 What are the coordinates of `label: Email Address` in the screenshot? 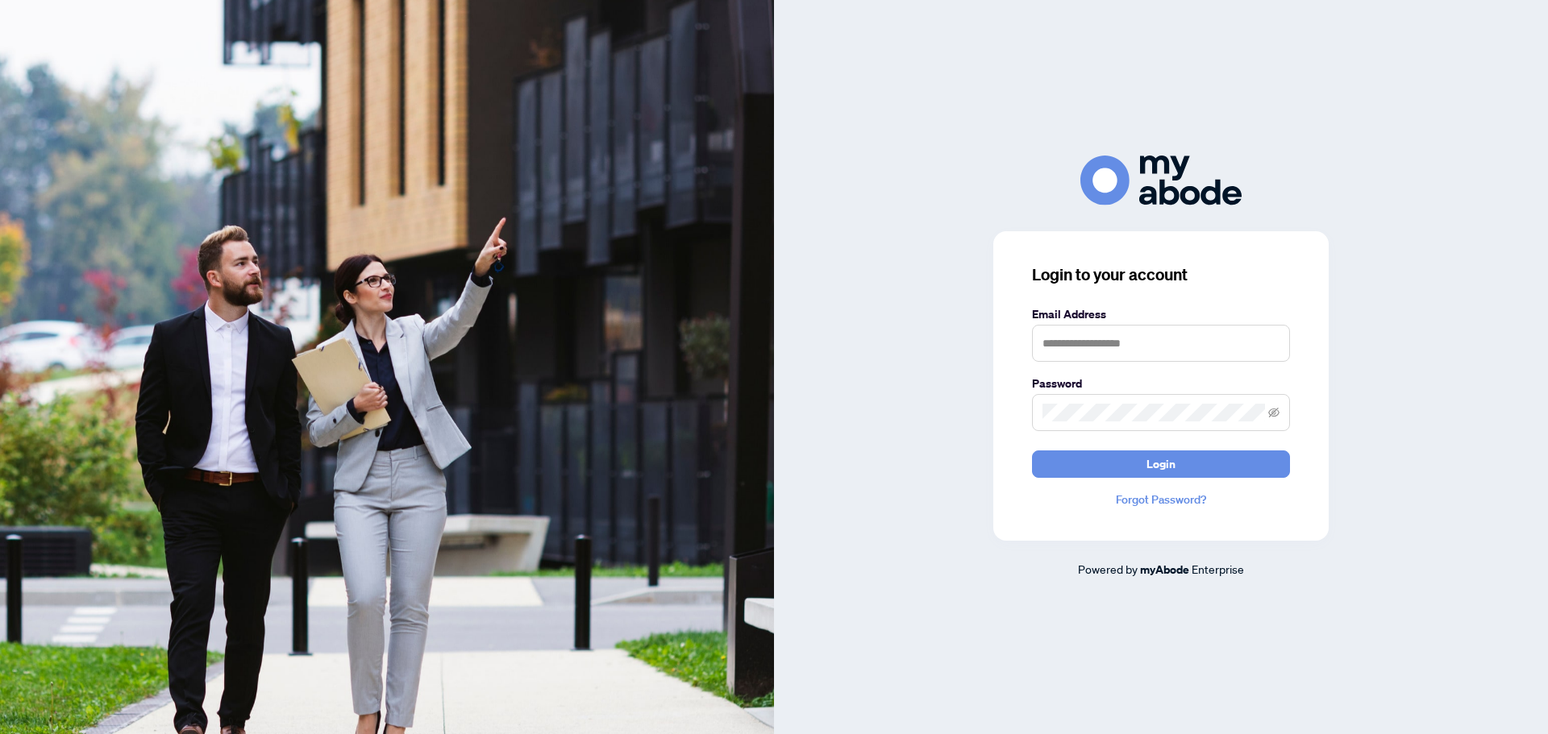 It's located at (1161, 314).